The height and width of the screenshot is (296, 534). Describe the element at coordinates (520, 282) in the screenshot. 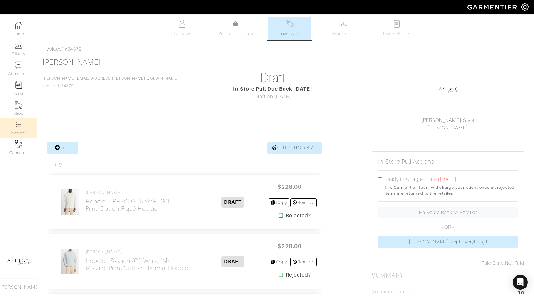

I see `div: Open Intercom Messenger` at that location.